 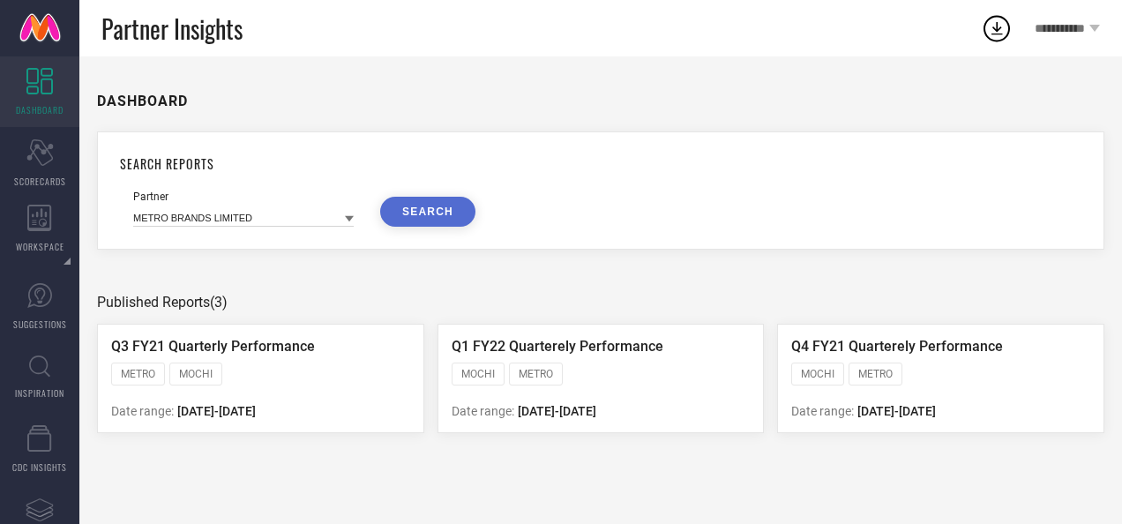 What do you see at coordinates (601, 302) in the screenshot?
I see `div: Published Reports (3)` at bounding box center [601, 302].